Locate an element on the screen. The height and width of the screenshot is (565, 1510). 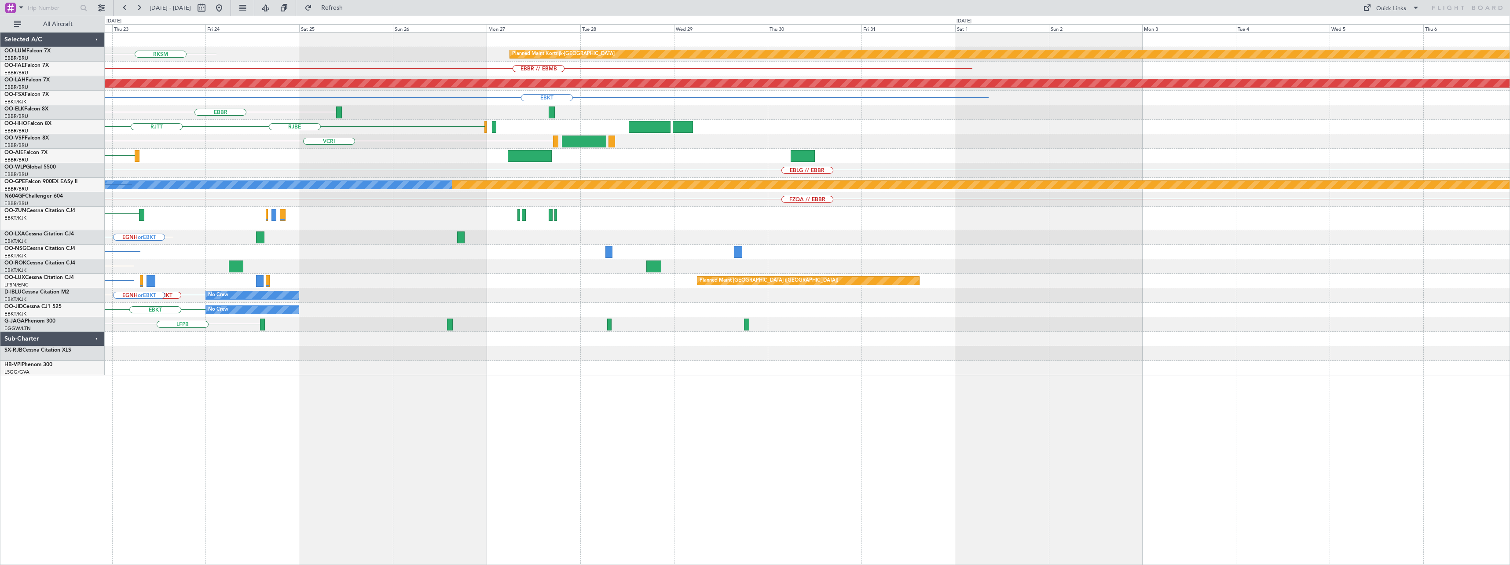
div: Sun 2 is located at coordinates (1095, 28).